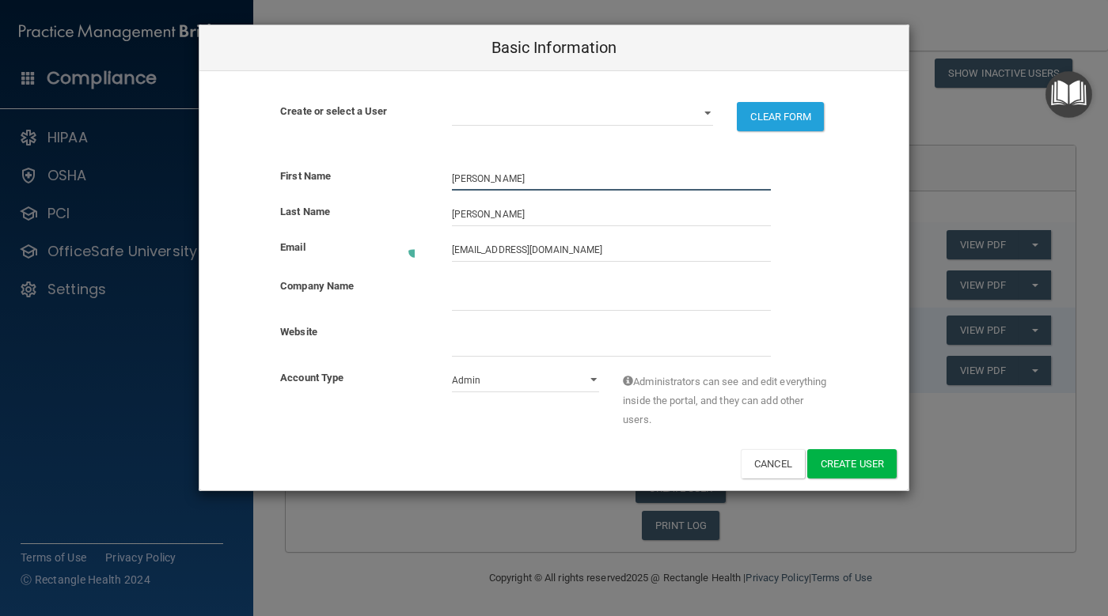 The image size is (1108, 616). I want to click on button: Create User, so click(851, 464).